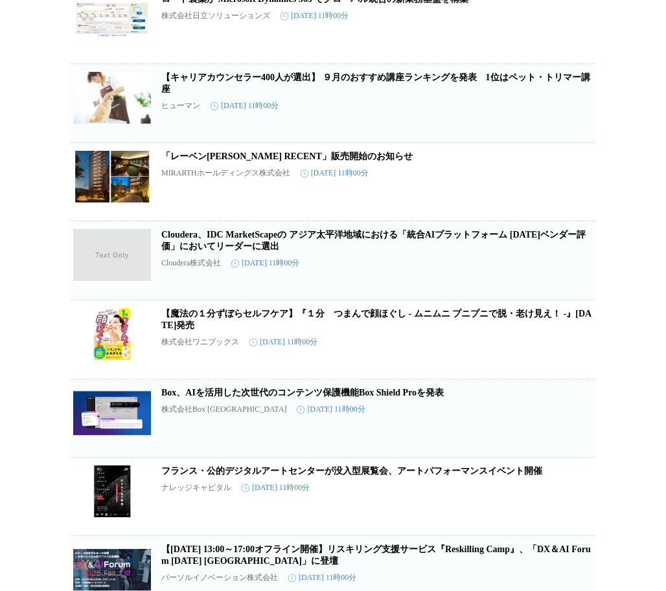 Image resolution: width=666 pixels, height=591 pixels. I want to click on img: Box、AIを活用した次世代のコンテンツ保護機能Box Shield Proを発表, so click(112, 413).